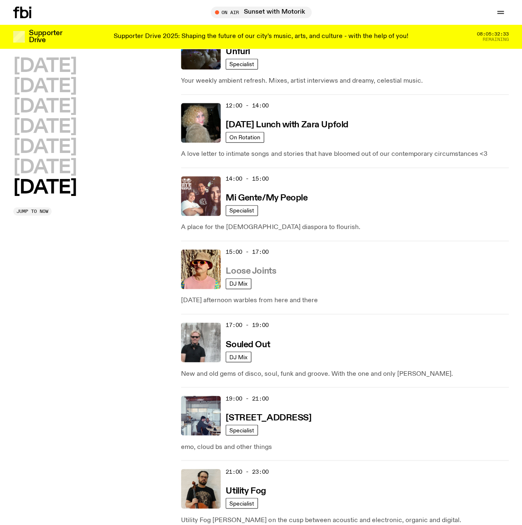 This screenshot has width=522, height=525. I want to click on h3: Souled Out, so click(248, 345).